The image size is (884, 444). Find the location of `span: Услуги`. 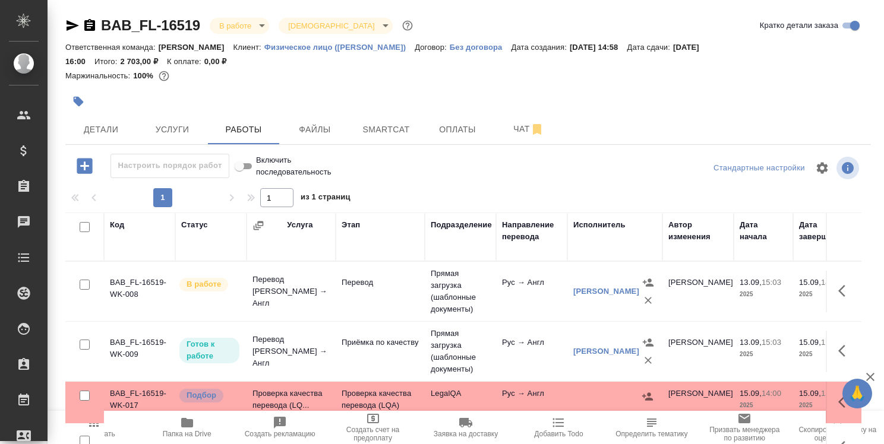

span: Услуги is located at coordinates (172, 129).